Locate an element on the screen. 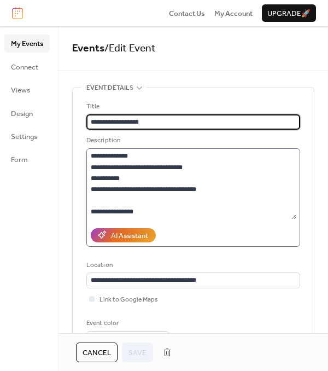 The height and width of the screenshot is (371, 328). div: Description is located at coordinates (192, 140).